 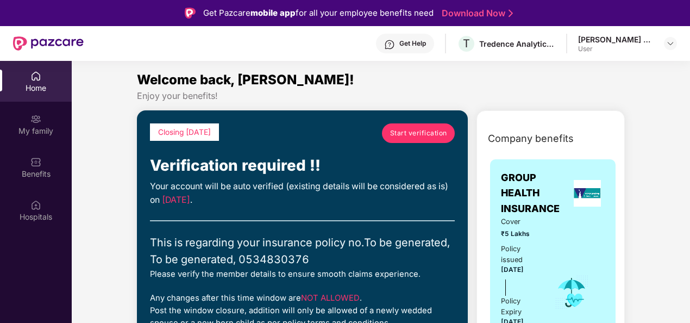 What do you see at coordinates (531, 139) in the screenshot?
I see `span: Company benefits` at bounding box center [531, 139].